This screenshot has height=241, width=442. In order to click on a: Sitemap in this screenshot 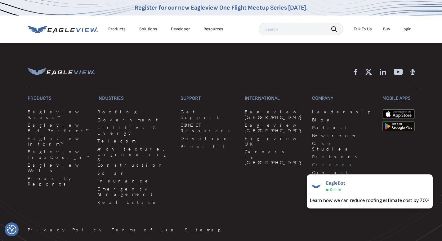, I will do `click(205, 230)`.